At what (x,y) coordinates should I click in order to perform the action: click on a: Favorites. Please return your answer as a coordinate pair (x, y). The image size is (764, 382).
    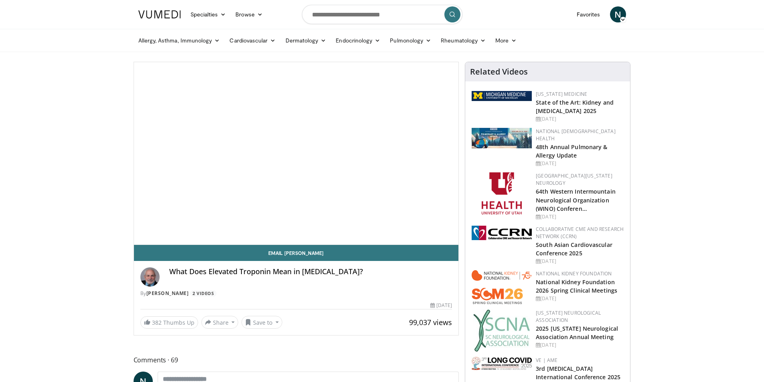
    Looking at the image, I should click on (588, 14).